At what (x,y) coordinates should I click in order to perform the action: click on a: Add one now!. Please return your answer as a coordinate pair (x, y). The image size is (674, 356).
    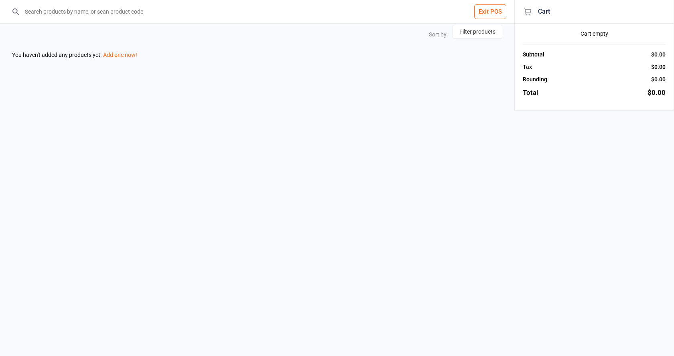
    Looking at the image, I should click on (120, 55).